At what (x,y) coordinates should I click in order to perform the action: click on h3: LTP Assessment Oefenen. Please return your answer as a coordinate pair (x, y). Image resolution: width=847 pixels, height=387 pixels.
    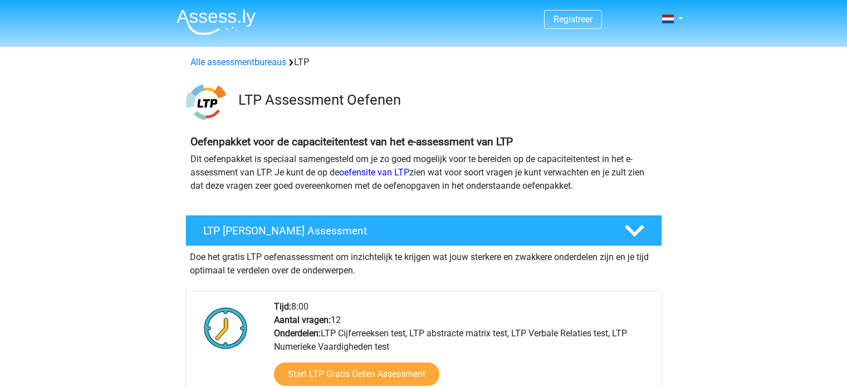
    Looking at the image, I should click on (446, 100).